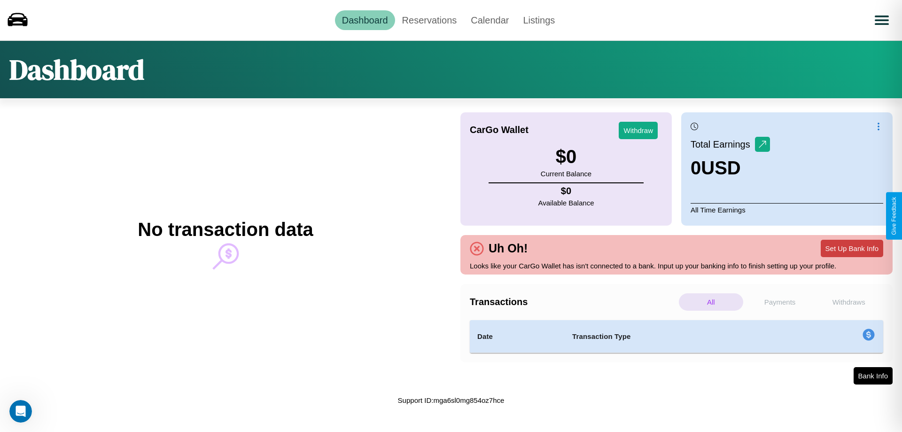 The height and width of the screenshot is (432, 902). I want to click on h2: No transaction data, so click(225, 229).